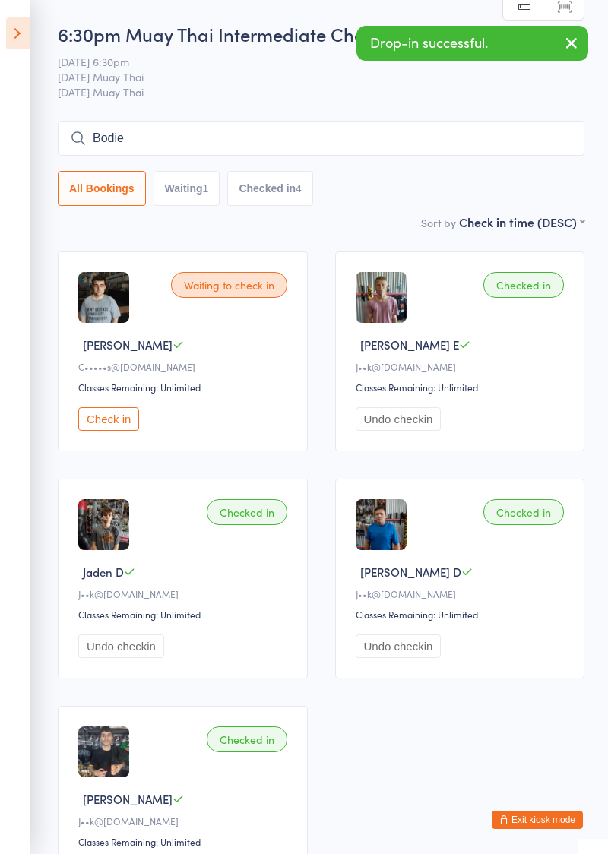 This screenshot has width=608, height=854. I want to click on img: image1739777041.png, so click(380, 524).